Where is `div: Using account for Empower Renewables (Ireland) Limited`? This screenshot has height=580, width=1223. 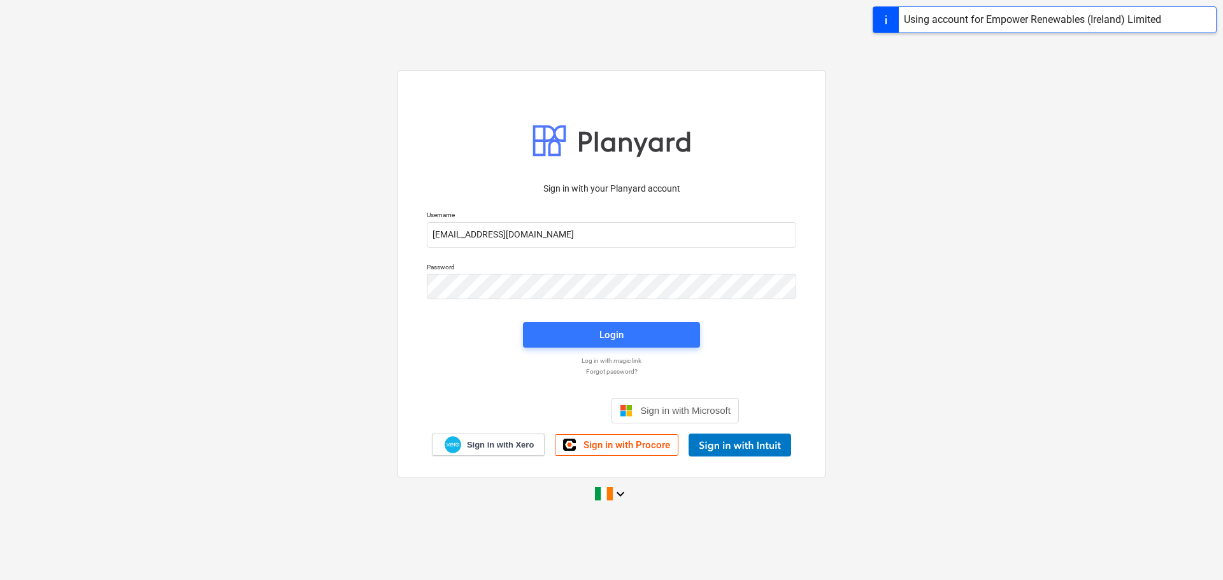 div: Using account for Empower Renewables (Ireland) Limited is located at coordinates (1033, 20).